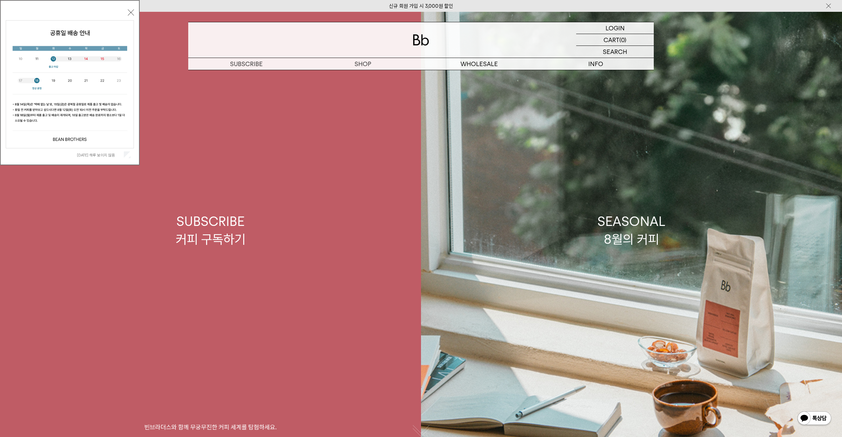 The height and width of the screenshot is (437, 842). Describe the element at coordinates (70, 84) in the screenshot. I see `img: cb63d4bbb2e6550c365f227fdc69b27f_113810.jpg` at that location.